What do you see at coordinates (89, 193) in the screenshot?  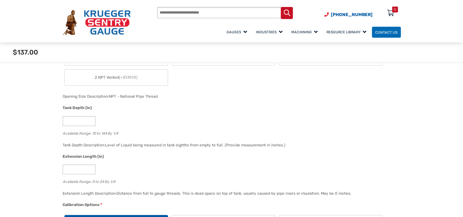 I see `span: Extension Length Description:` at bounding box center [89, 193].